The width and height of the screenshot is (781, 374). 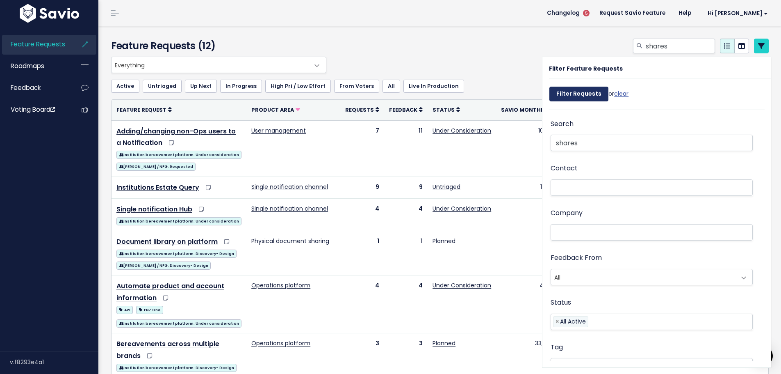 I want to click on a: FNZ One, so click(x=150, y=309).